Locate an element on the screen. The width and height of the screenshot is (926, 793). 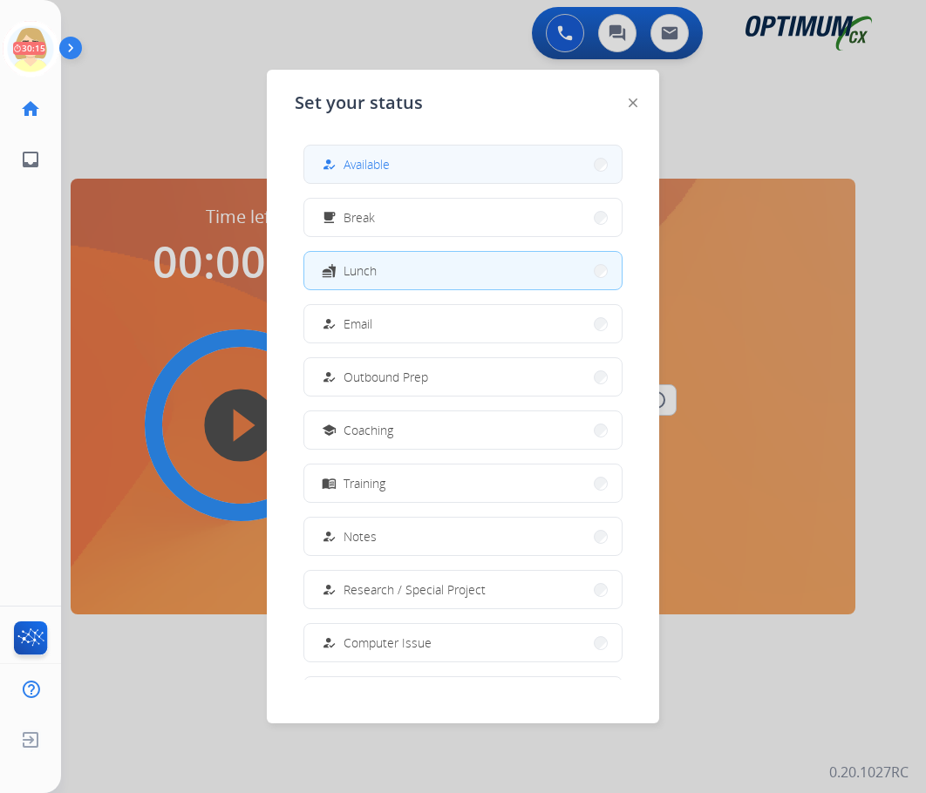
mat-icon: free_breakfast is located at coordinates (329, 217).